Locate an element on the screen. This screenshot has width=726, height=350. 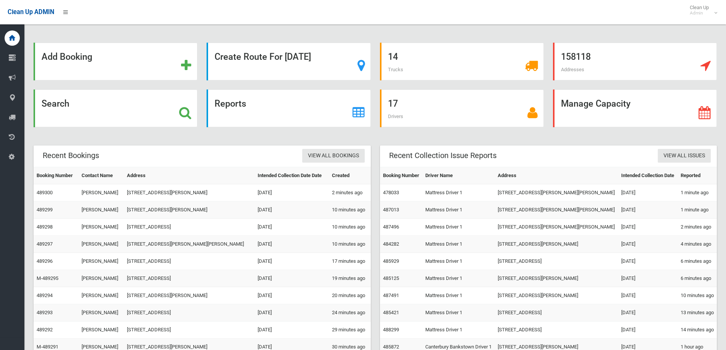
th: Driver Name is located at coordinates (459, 176).